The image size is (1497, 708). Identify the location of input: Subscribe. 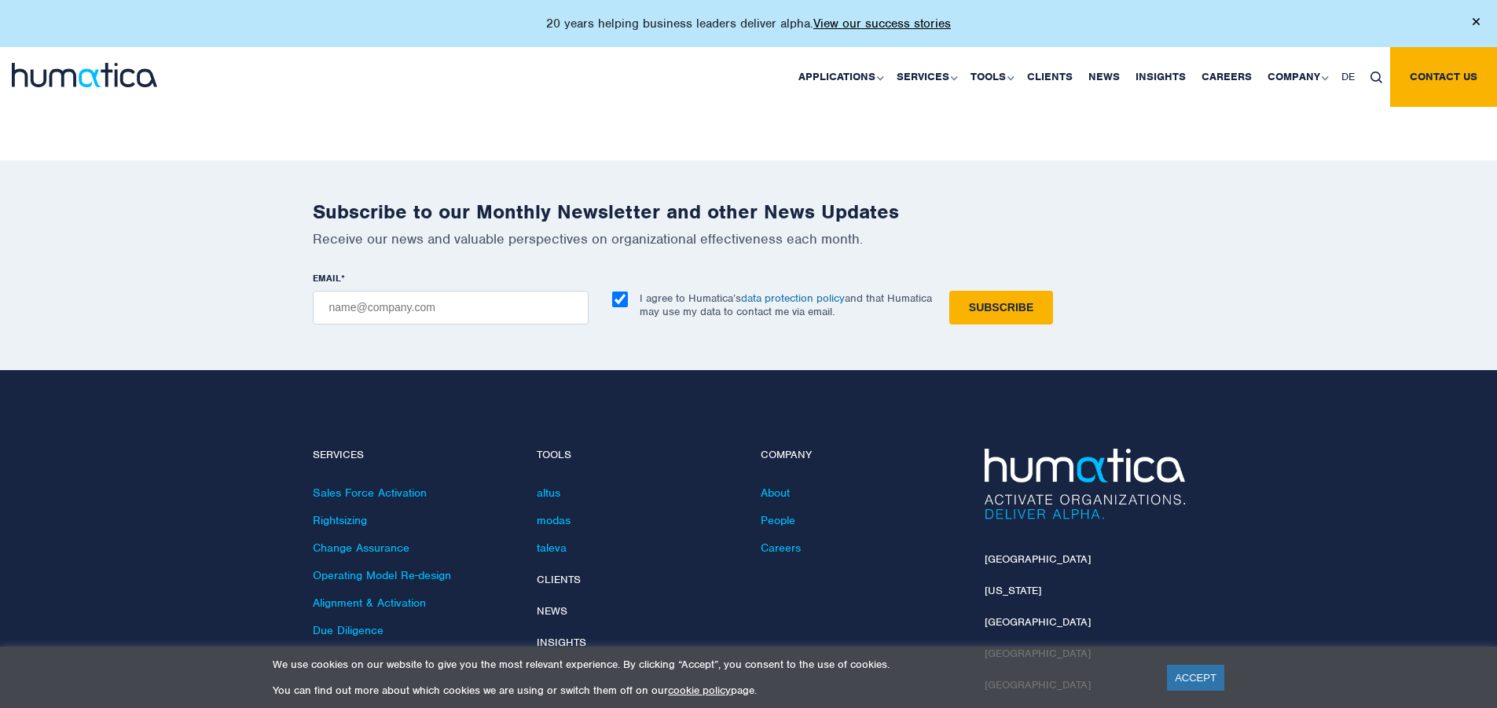
(1001, 307).